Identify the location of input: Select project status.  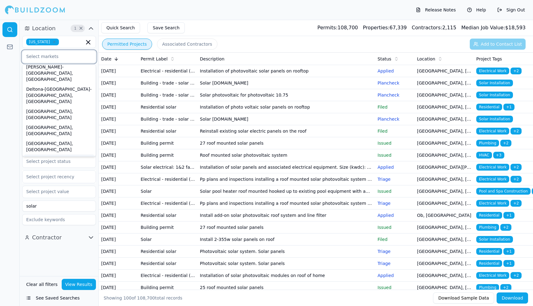
(55, 161).